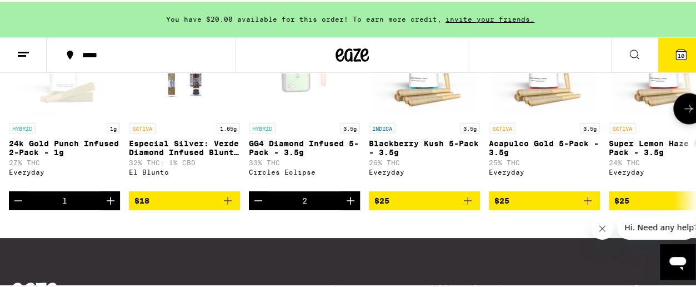  I want to click on p: 26% THC, so click(425, 161).